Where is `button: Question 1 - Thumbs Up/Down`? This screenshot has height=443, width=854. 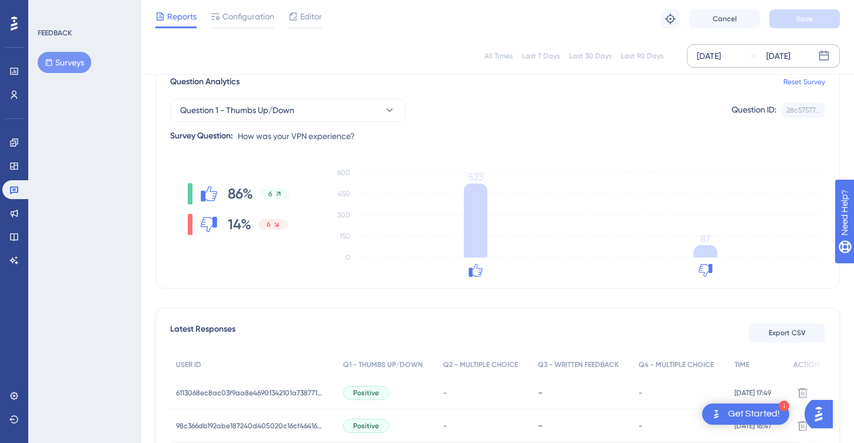 button: Question 1 - Thumbs Up/Down is located at coordinates (288, 110).